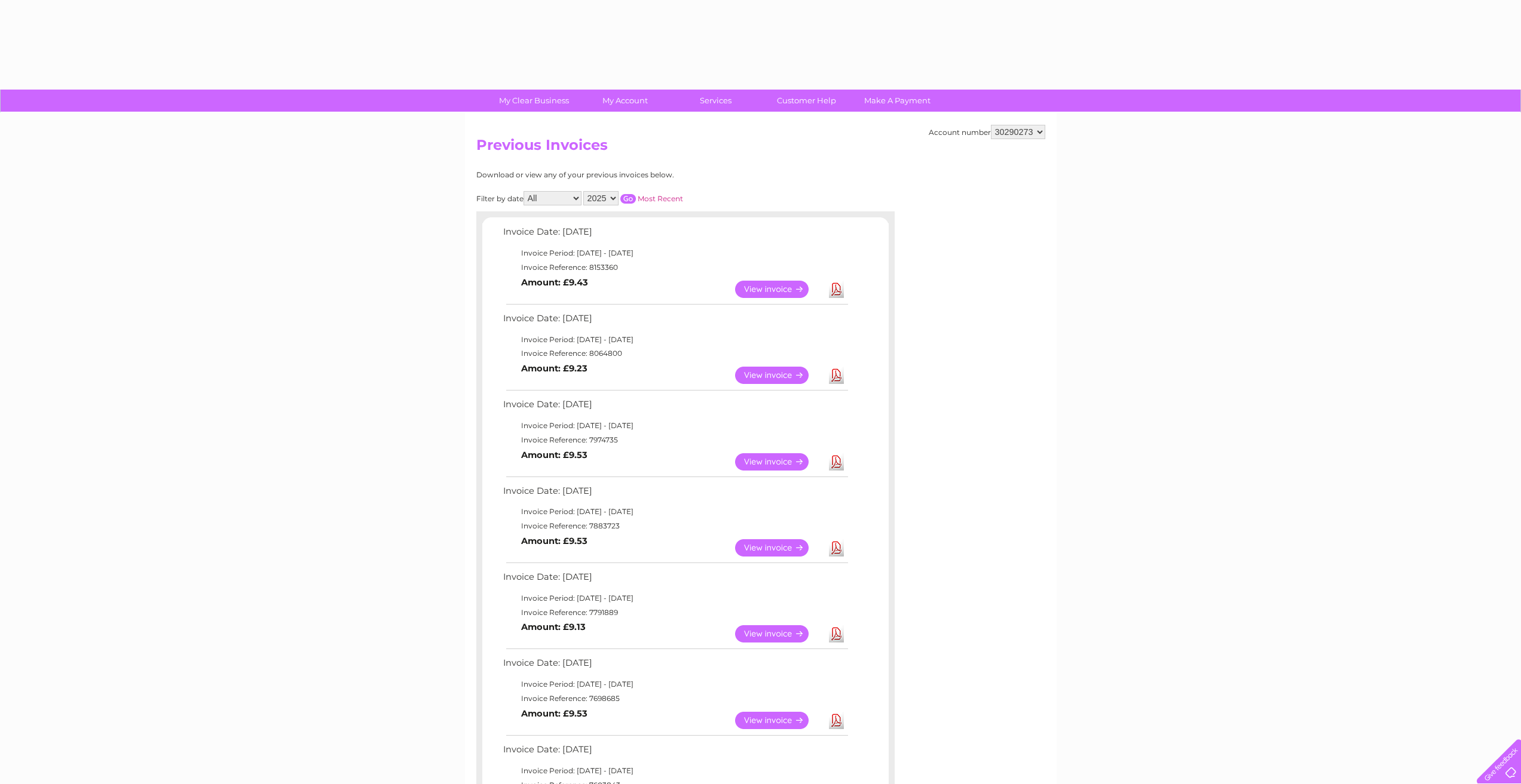  What do you see at coordinates (533, 100) in the screenshot?
I see `a: My Clear Business` at bounding box center [533, 100].